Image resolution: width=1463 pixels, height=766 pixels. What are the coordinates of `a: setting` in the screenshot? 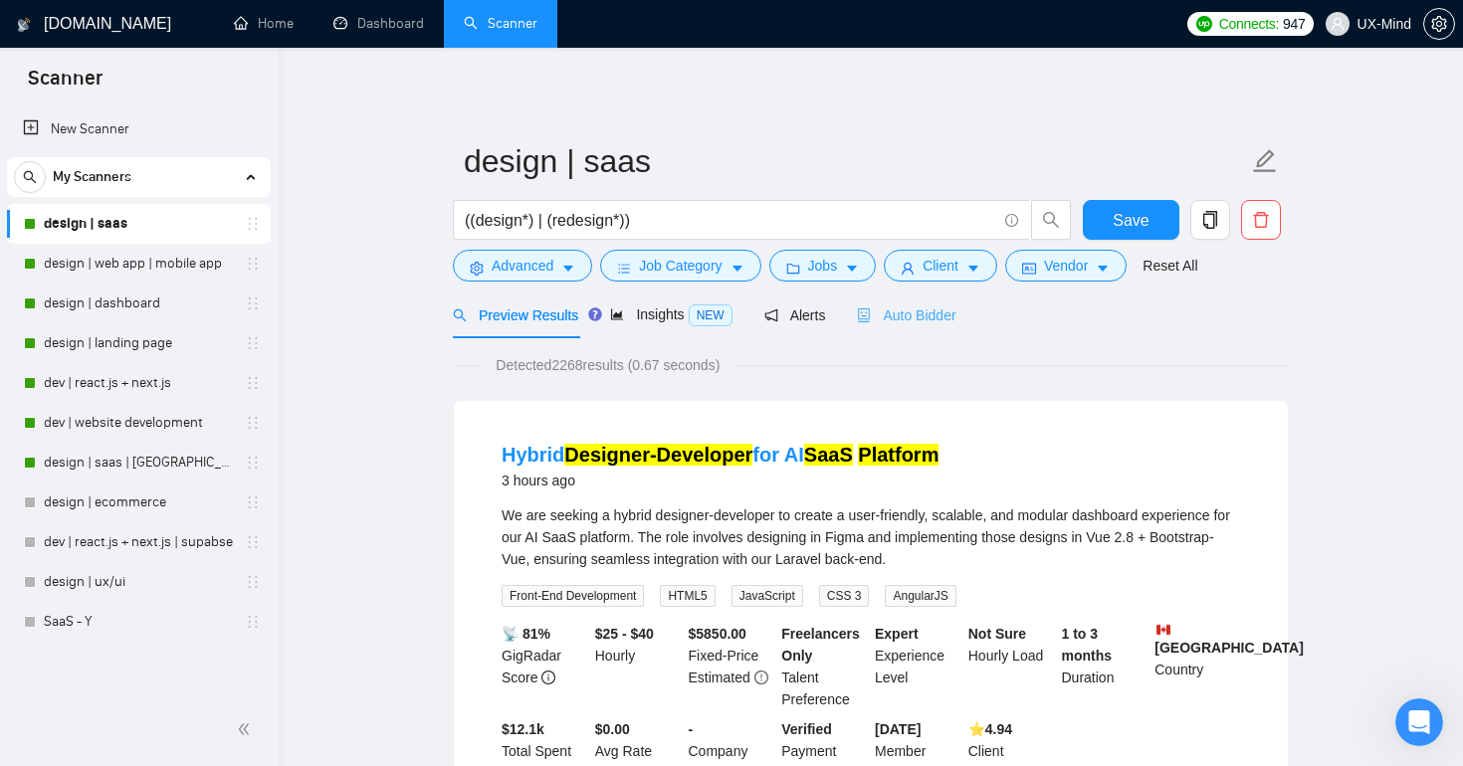 It's located at (1439, 24).